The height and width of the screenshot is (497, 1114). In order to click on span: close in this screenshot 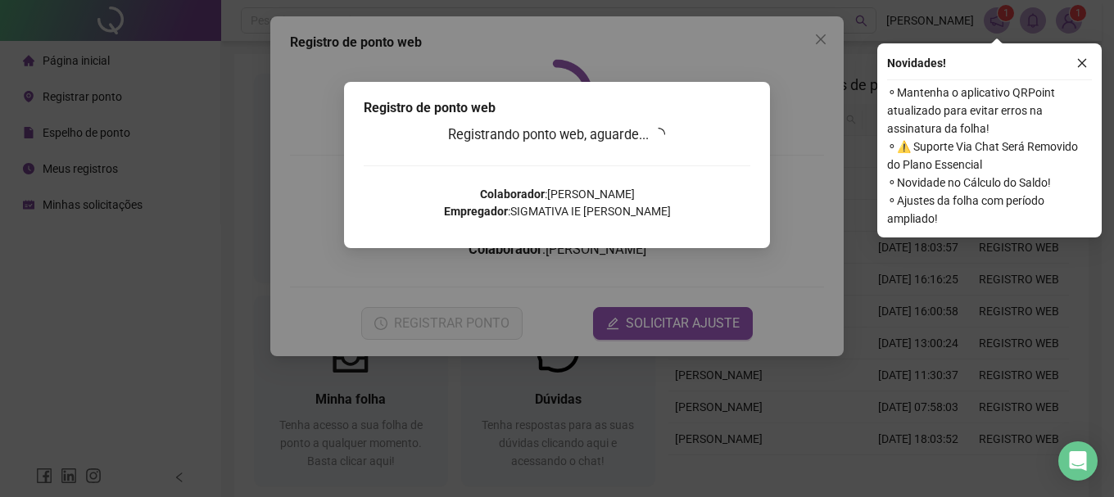, I will do `click(1082, 63)`.